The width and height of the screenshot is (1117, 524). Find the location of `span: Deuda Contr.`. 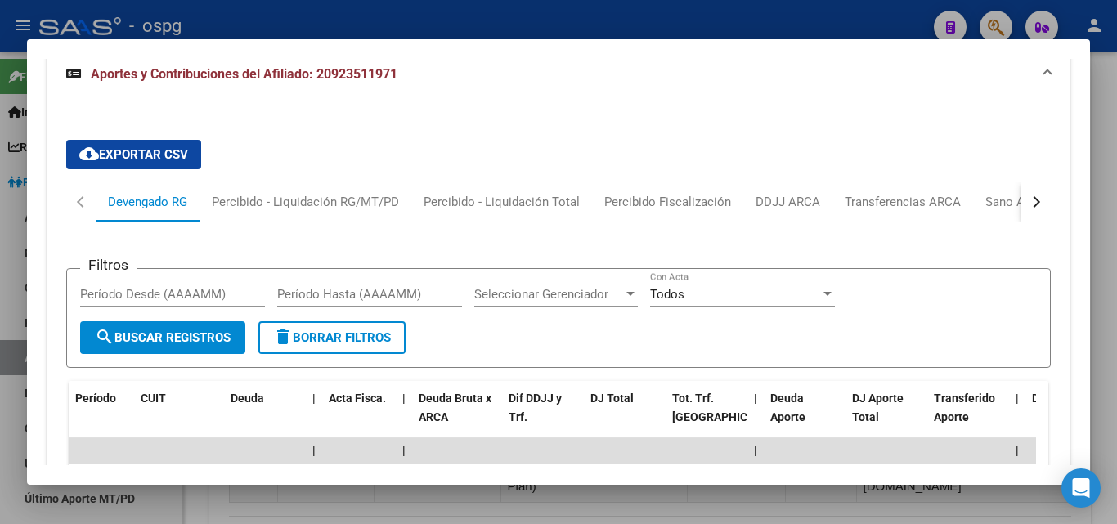

span: Deuda Contr. is located at coordinates (1065, 398).